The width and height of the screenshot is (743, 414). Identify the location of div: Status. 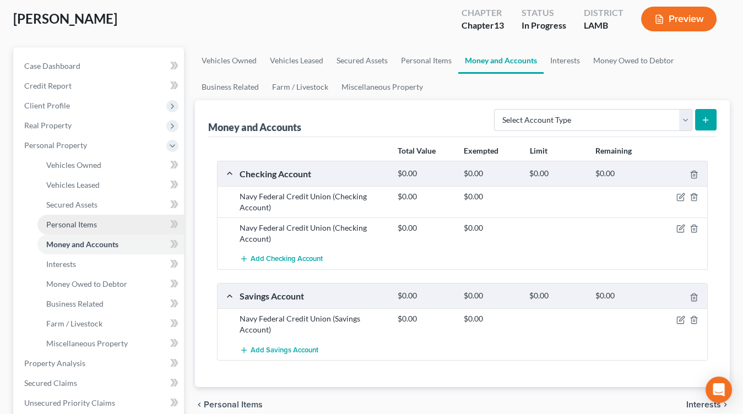
(543, 13).